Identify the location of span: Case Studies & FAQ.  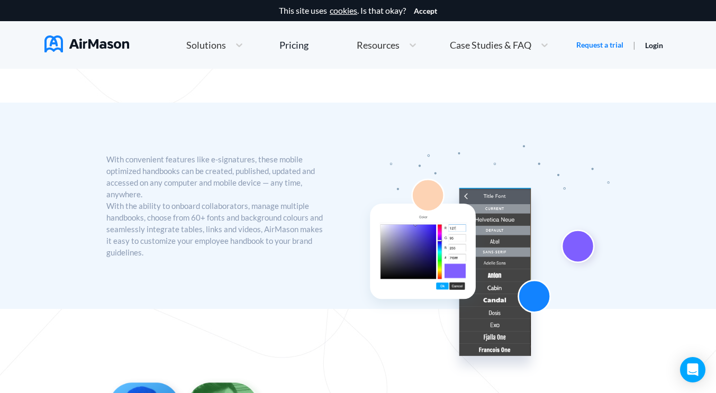
(490, 45).